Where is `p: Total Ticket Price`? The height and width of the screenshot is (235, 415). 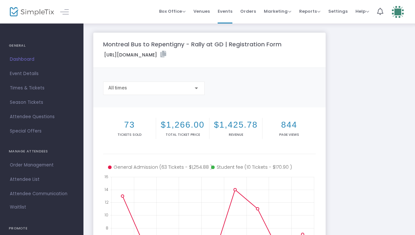
p: Total Ticket Price is located at coordinates (182, 135).